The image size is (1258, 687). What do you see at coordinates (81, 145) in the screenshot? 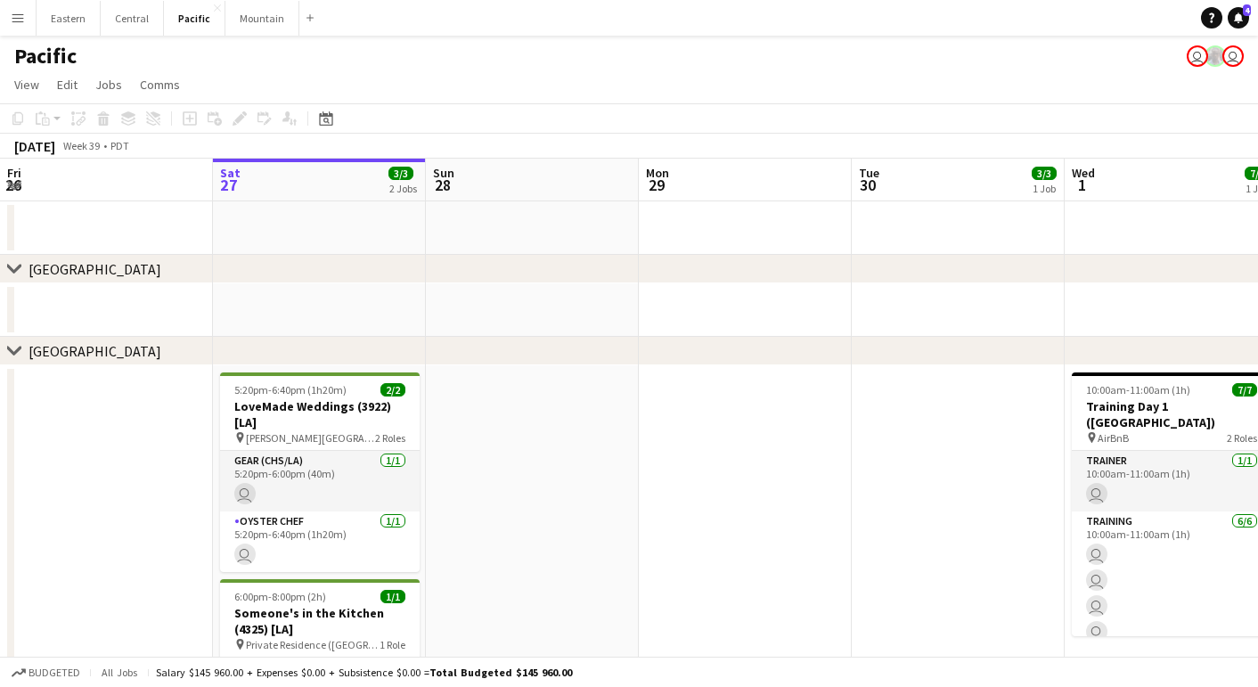
I see `span: Week 39` at bounding box center [81, 145].